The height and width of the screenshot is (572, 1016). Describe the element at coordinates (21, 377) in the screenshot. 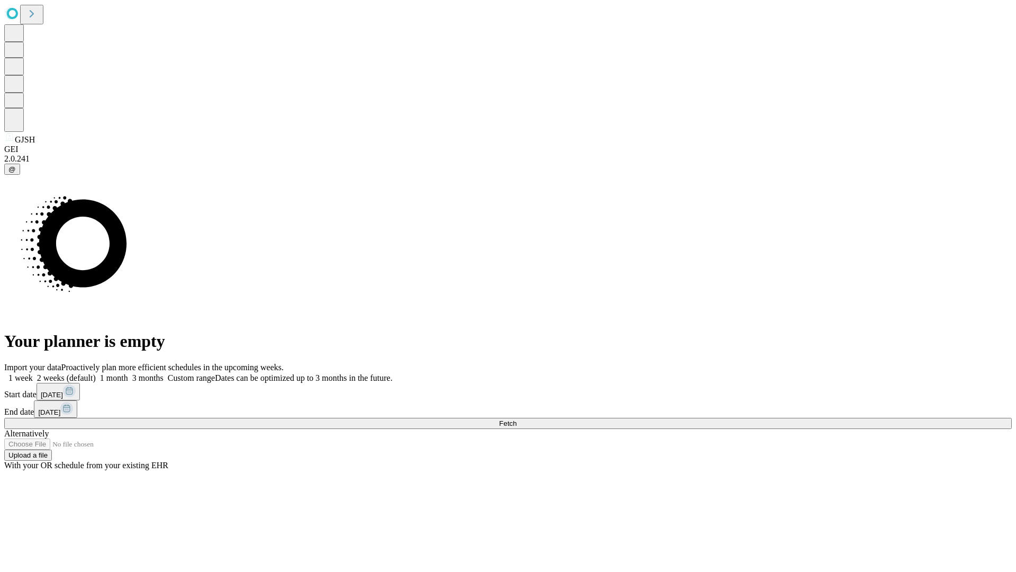

I see `span: 1 week` at that location.